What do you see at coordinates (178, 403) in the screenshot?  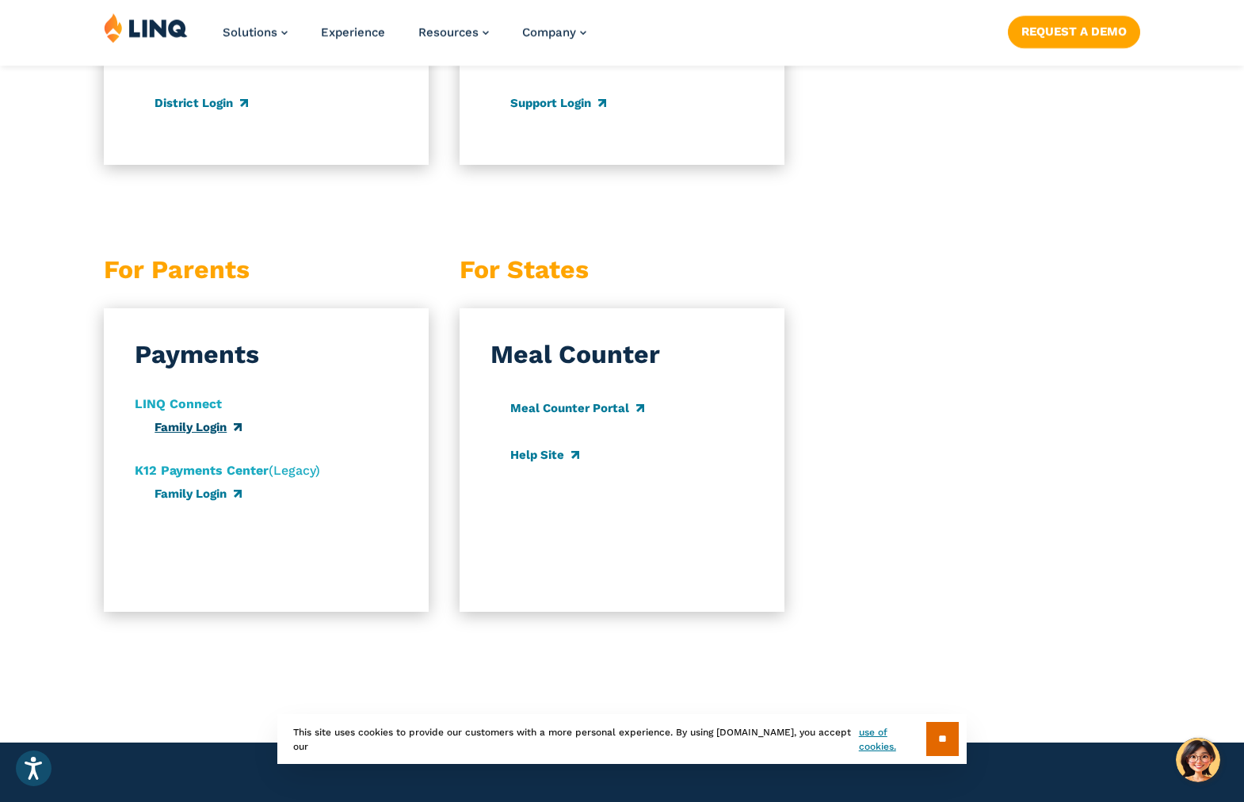 I see `strong: LINQ Connect` at bounding box center [178, 403].